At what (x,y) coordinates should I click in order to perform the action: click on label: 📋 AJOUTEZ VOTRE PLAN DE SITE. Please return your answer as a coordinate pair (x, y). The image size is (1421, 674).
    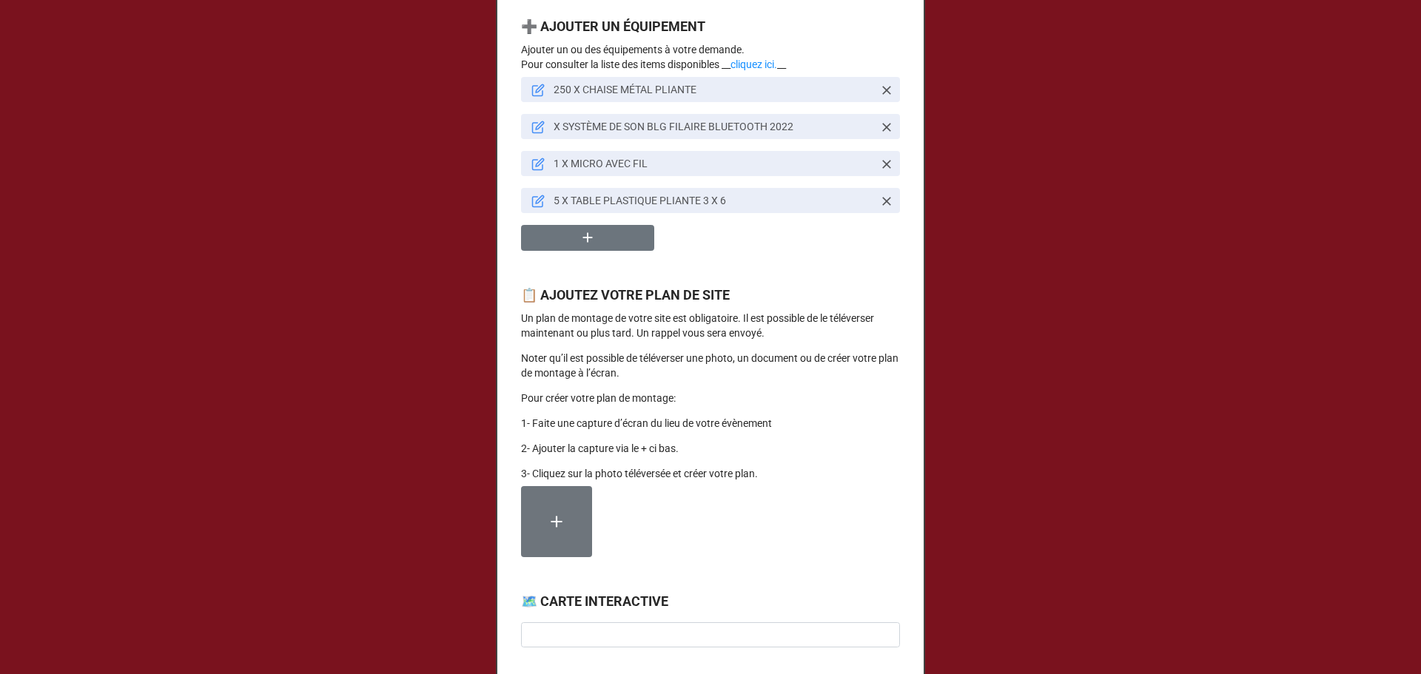
    Looking at the image, I should click on (626, 295).